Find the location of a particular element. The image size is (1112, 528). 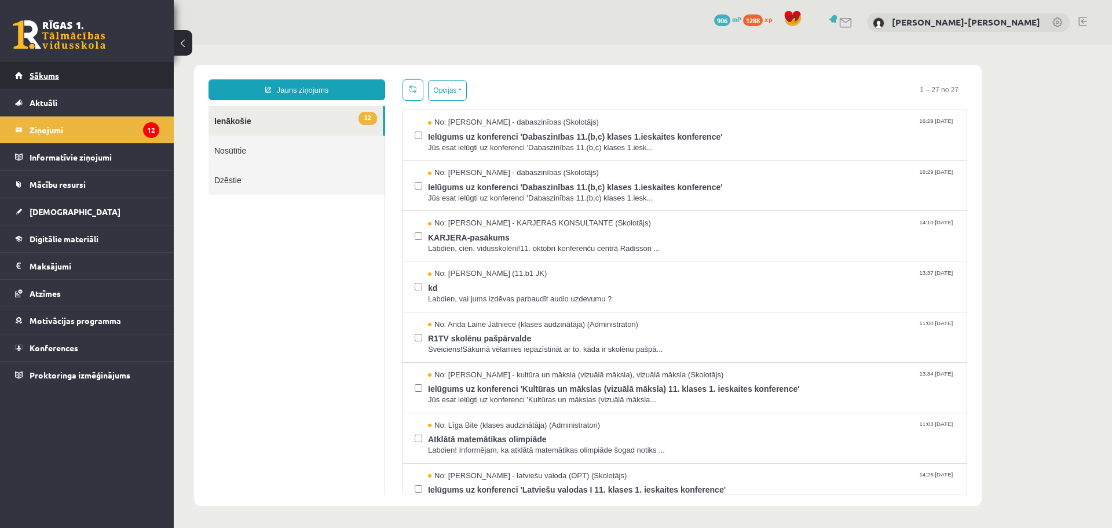

i: 12 is located at coordinates (151, 130).